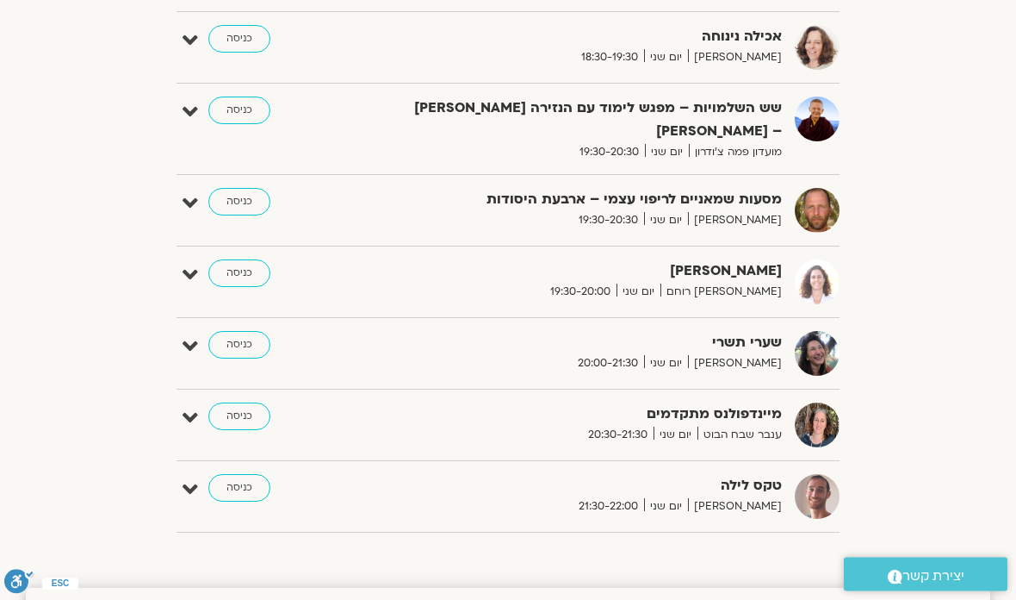 This screenshot has height=600, width=1016. I want to click on strong: מיינדפולנס מתקדמים, so click(597, 414).